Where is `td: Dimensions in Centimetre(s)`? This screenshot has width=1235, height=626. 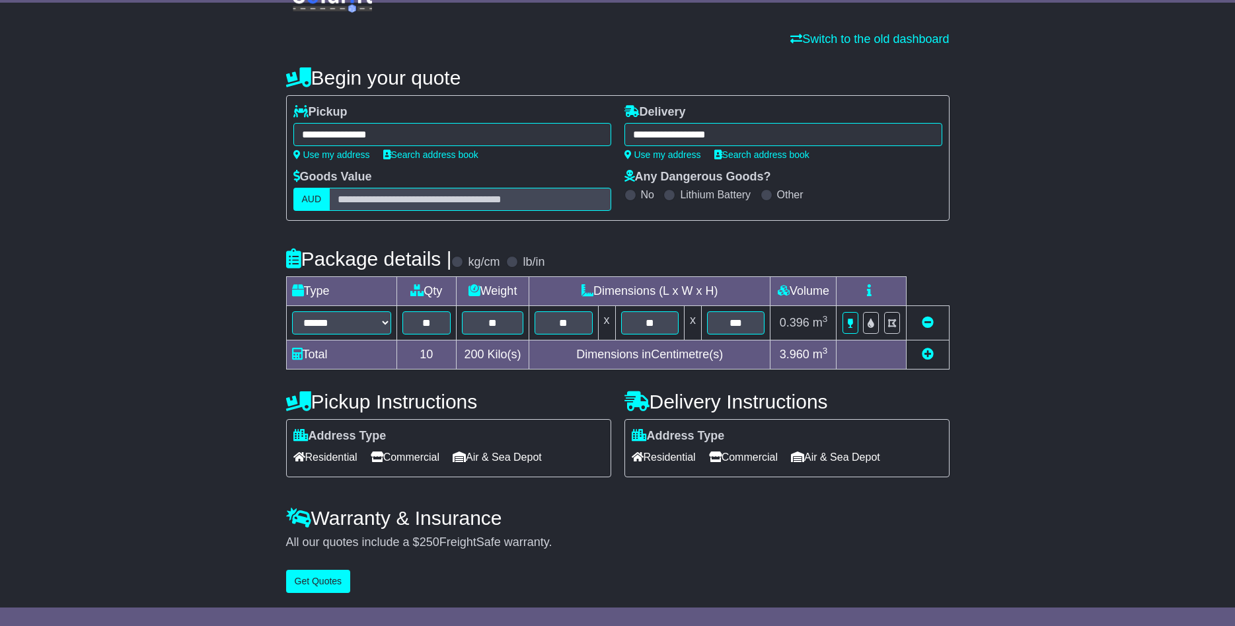
td: Dimensions in Centimetre(s) is located at coordinates (649, 355).